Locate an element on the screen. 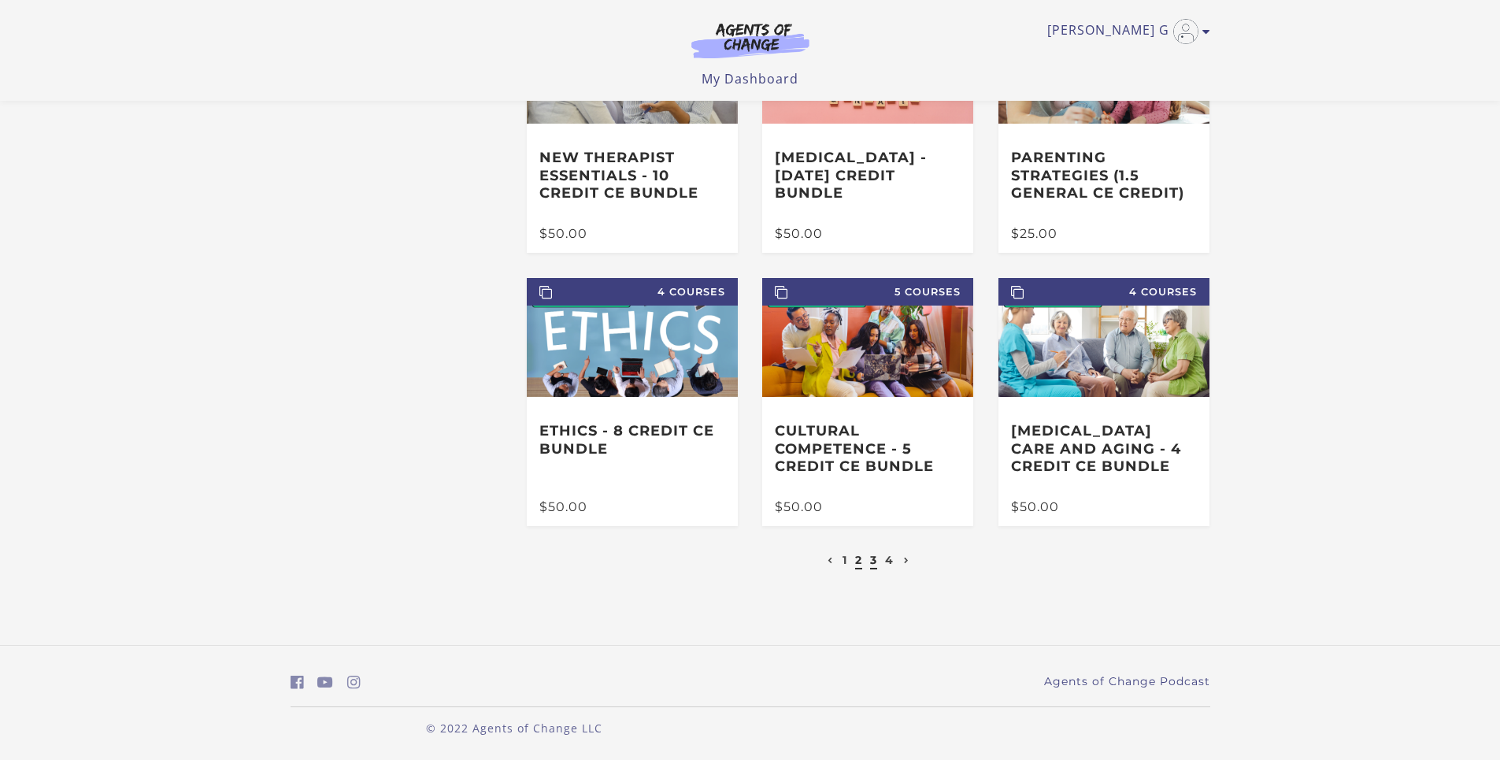 Image resolution: width=1500 pixels, height=760 pixels. i: https://www.facebook.com/groups/aswbtestprep (Open in a new window) is located at coordinates (297, 682).